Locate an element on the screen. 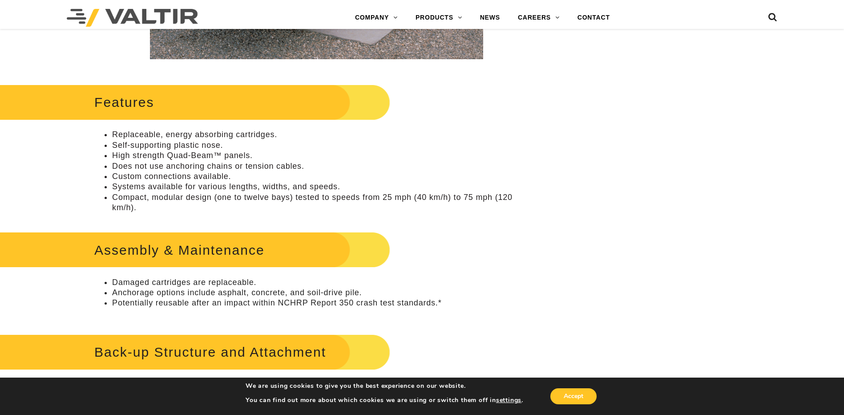 The width and height of the screenshot is (844, 415). a: PRODUCTS is located at coordinates (439, 18).